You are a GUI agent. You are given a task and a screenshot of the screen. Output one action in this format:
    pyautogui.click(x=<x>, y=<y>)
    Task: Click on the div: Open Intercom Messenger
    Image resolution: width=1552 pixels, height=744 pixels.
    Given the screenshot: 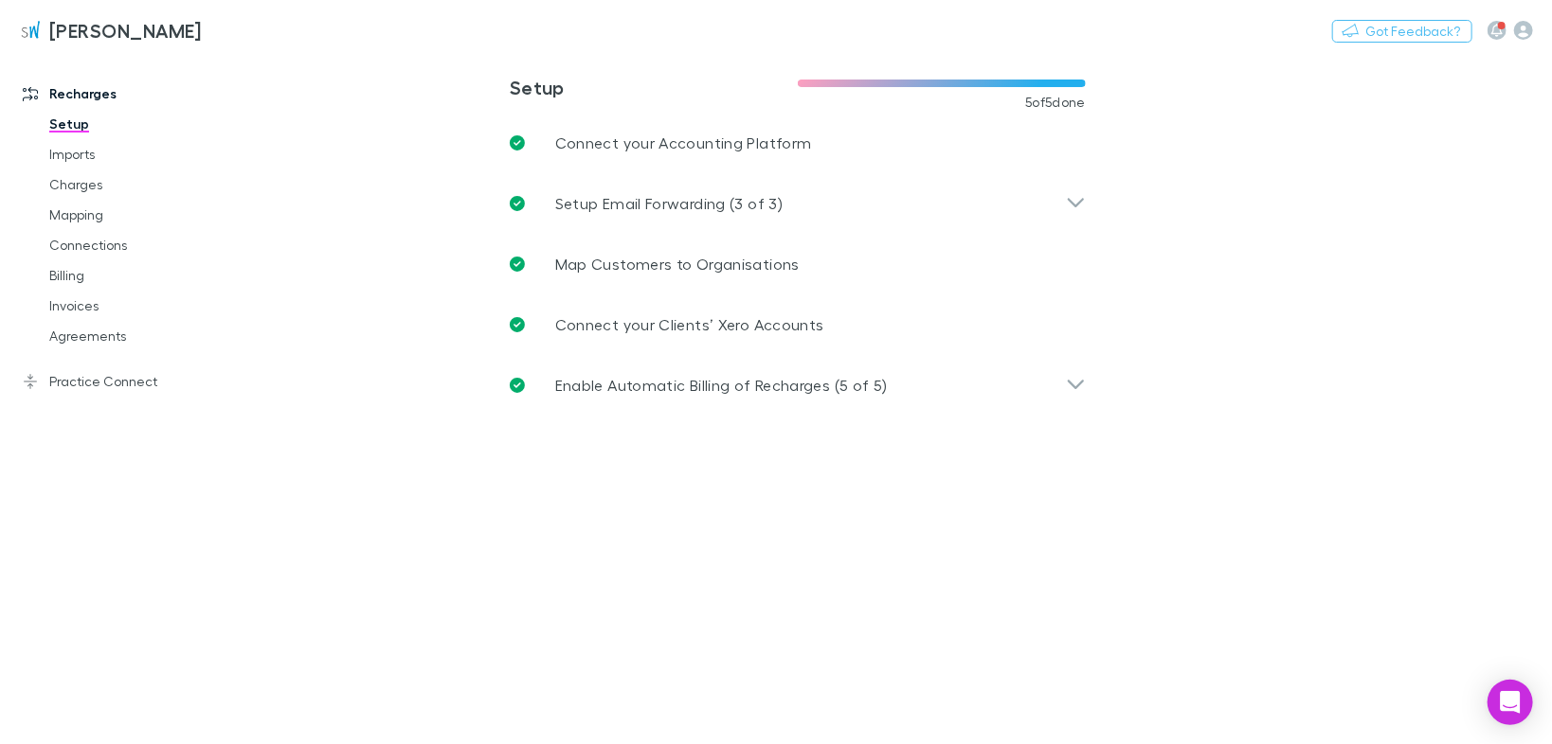 What is the action you would take?
    pyautogui.click(x=1510, y=703)
    